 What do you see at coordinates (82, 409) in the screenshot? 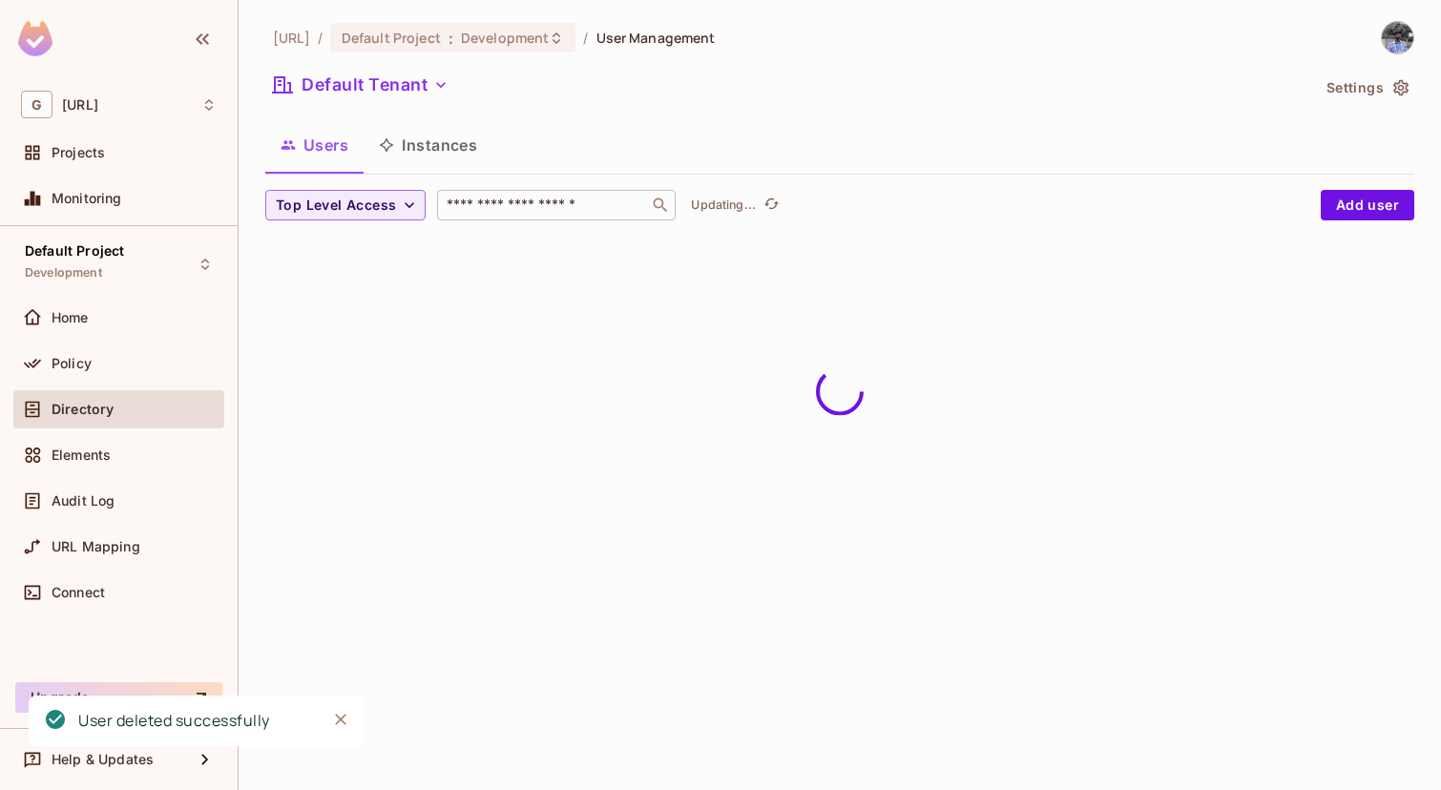
I see `span: Directory` at bounding box center [82, 409].